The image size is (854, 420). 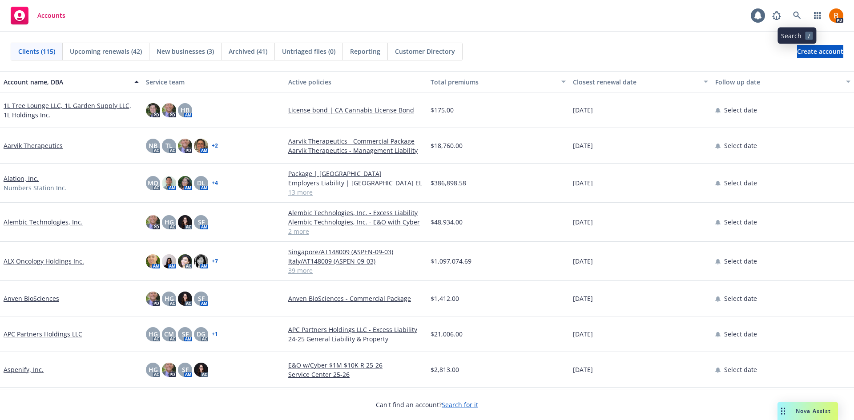 I want to click on button: Total premiums, so click(x=498, y=82).